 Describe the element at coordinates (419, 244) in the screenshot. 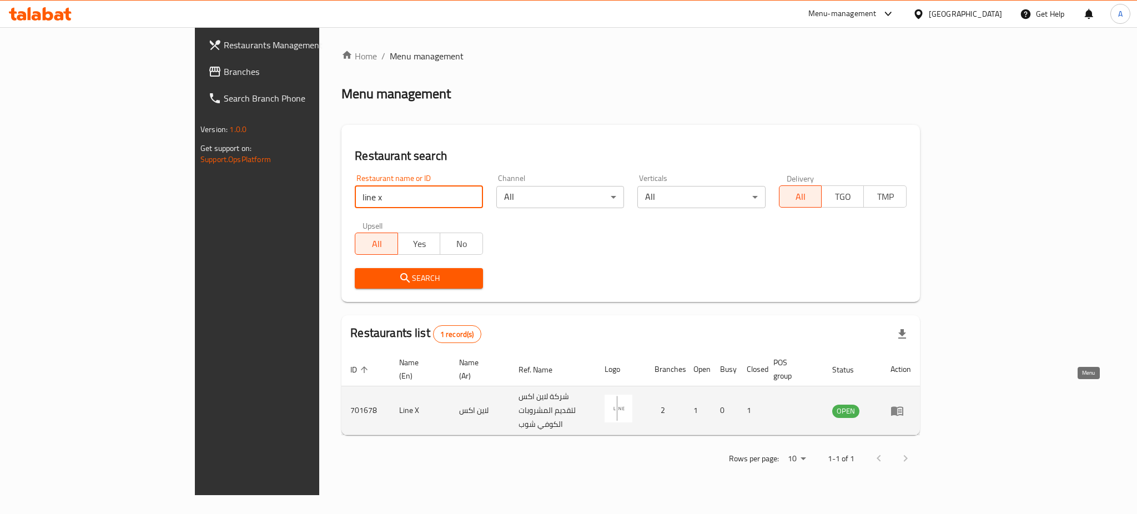

I see `span: Yes` at that location.